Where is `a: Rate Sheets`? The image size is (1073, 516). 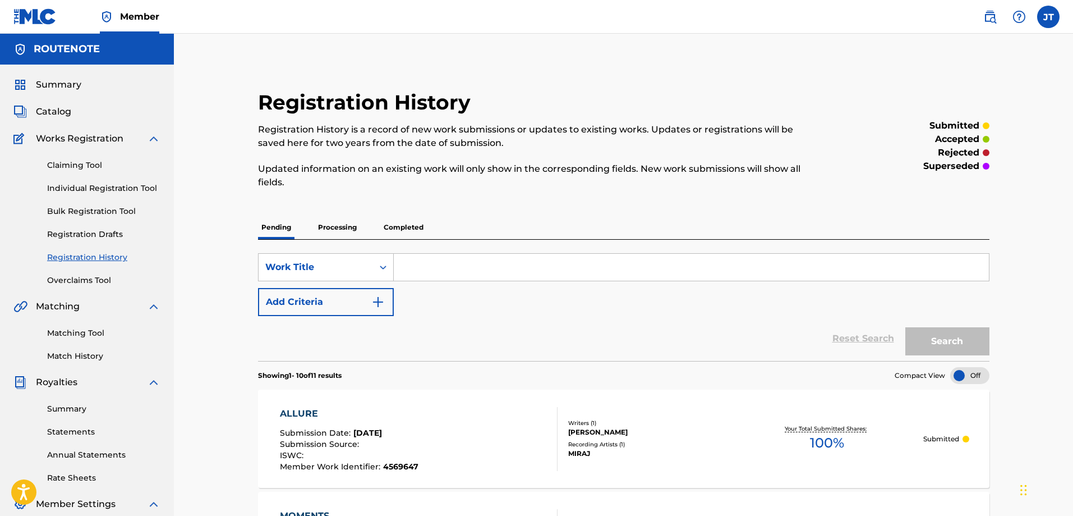
a: Rate Sheets is located at coordinates (104, 477).